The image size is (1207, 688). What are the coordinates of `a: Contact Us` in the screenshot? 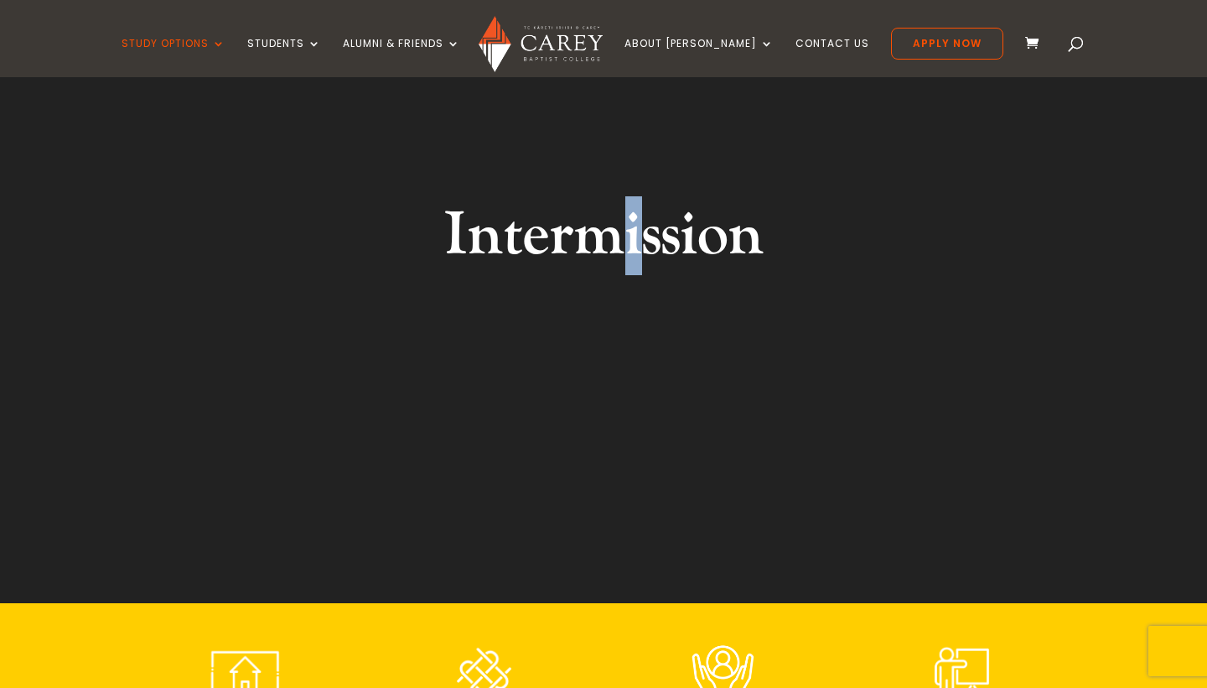 It's located at (833, 57).